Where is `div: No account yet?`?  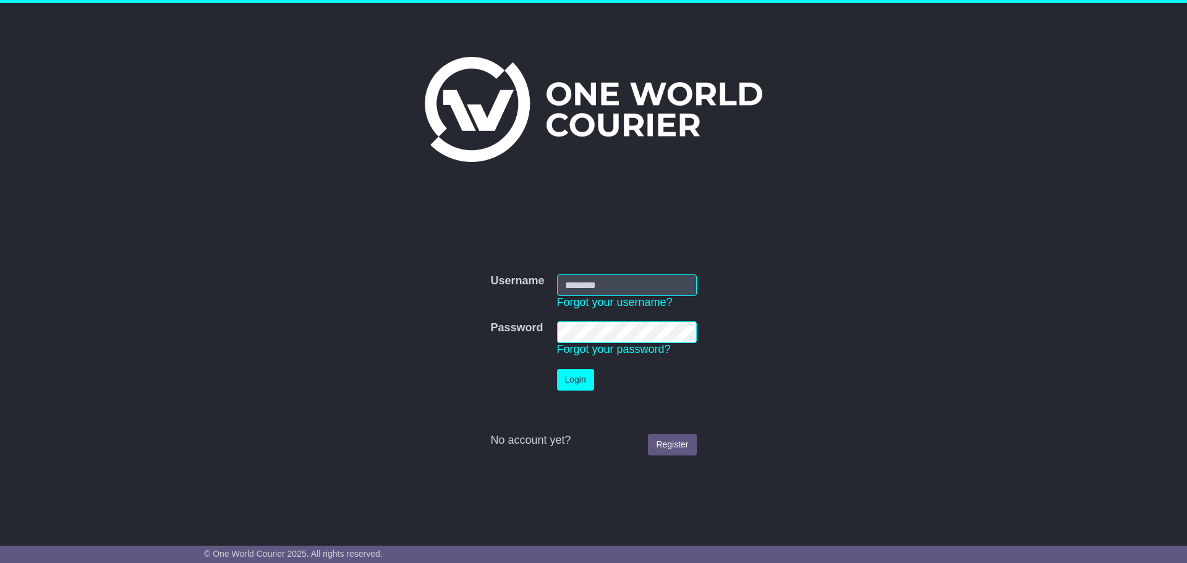 div: No account yet? is located at coordinates (593, 441).